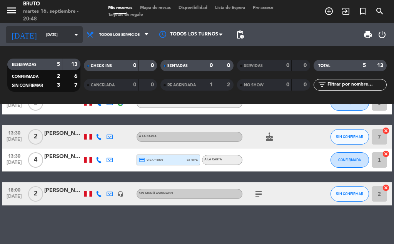  What do you see at coordinates (120, 194) in the screenshot?
I see `i: headset_mic` at bounding box center [120, 194].